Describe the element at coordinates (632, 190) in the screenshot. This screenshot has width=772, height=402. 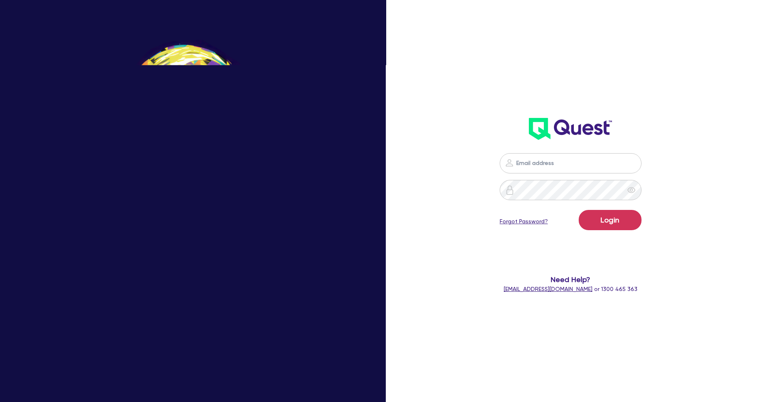
I see `span: eye` at that location.